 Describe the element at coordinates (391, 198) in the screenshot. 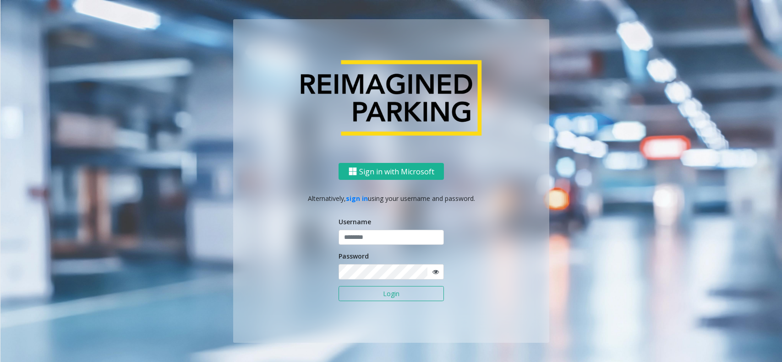

I see `p: Alternatively, using your username and password.` at that location.